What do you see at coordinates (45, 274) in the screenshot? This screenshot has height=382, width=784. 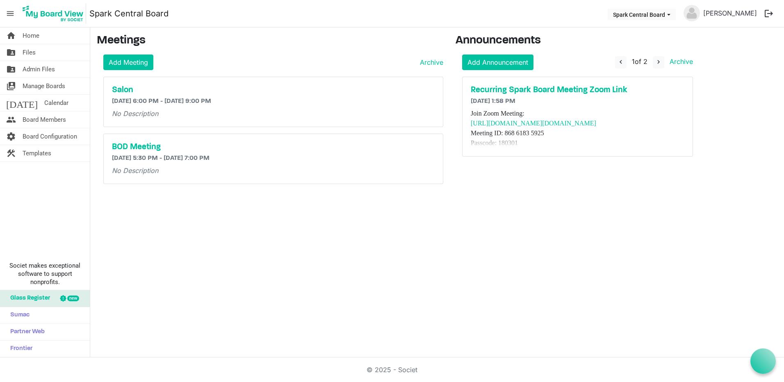 I see `span: Societ makes exceptional software to support nonprofits.` at bounding box center [45, 274].